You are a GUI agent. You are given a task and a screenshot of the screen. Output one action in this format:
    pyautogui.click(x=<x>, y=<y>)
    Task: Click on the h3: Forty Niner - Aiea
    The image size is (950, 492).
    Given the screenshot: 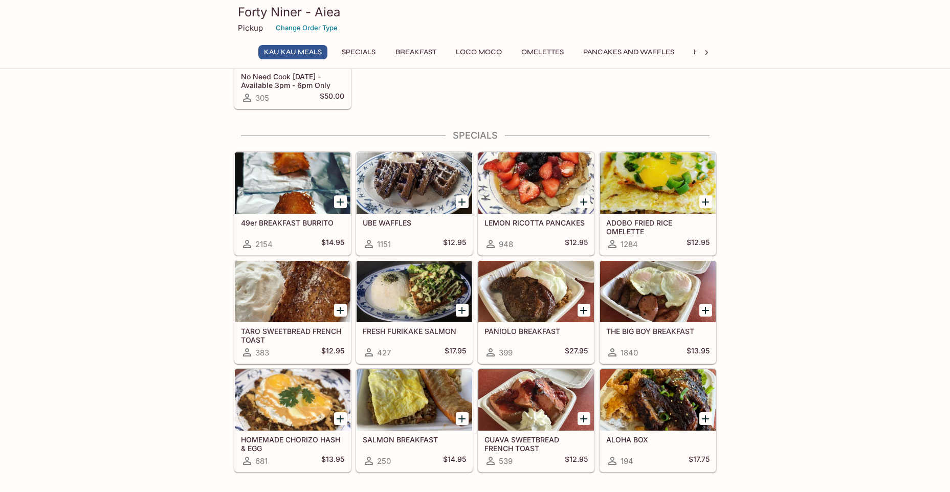 What is the action you would take?
    pyautogui.click(x=475, y=12)
    